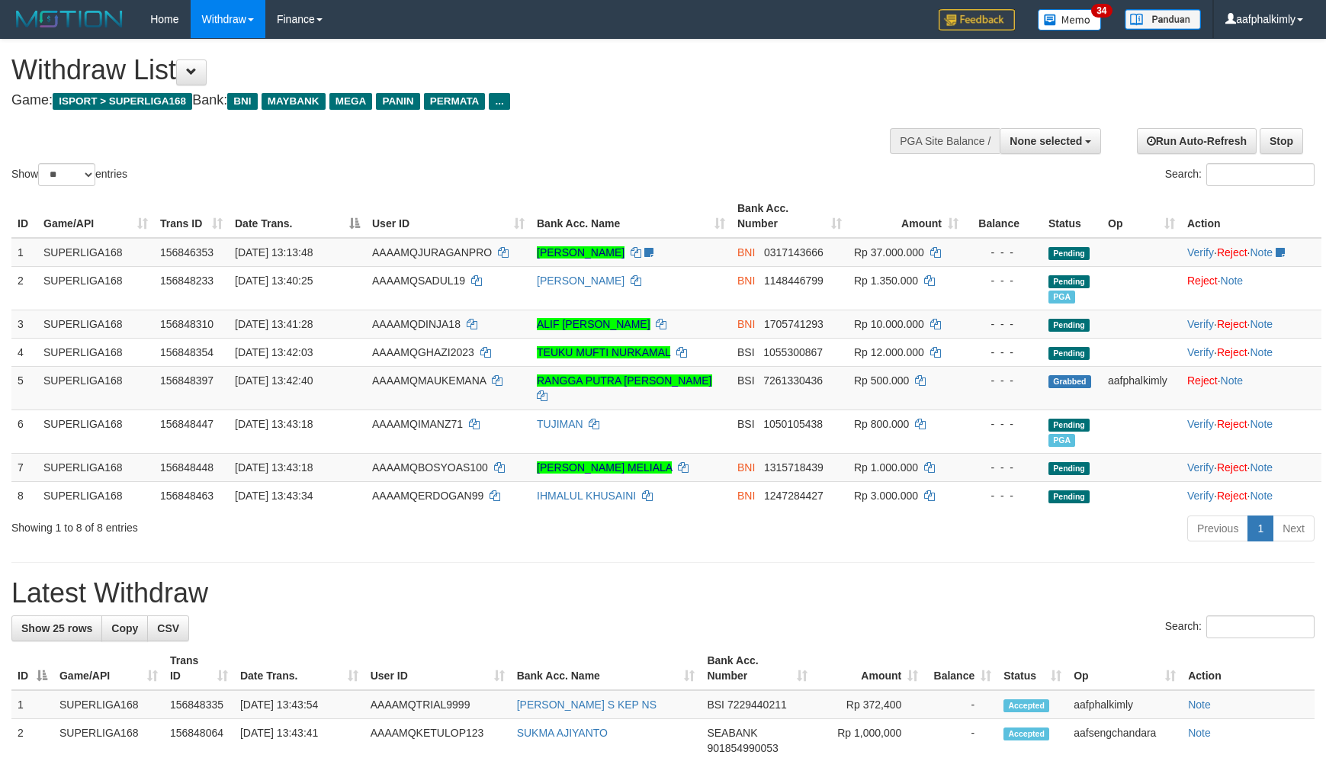 The height and width of the screenshot is (758, 1326). Describe the element at coordinates (1046, 141) in the screenshot. I see `span: None selected` at that location.